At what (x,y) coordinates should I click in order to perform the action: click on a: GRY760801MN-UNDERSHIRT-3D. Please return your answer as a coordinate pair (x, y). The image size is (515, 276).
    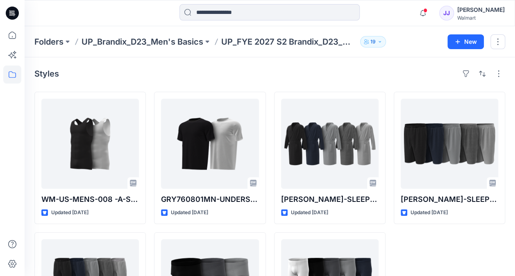
    Looking at the image, I should click on (210, 144).